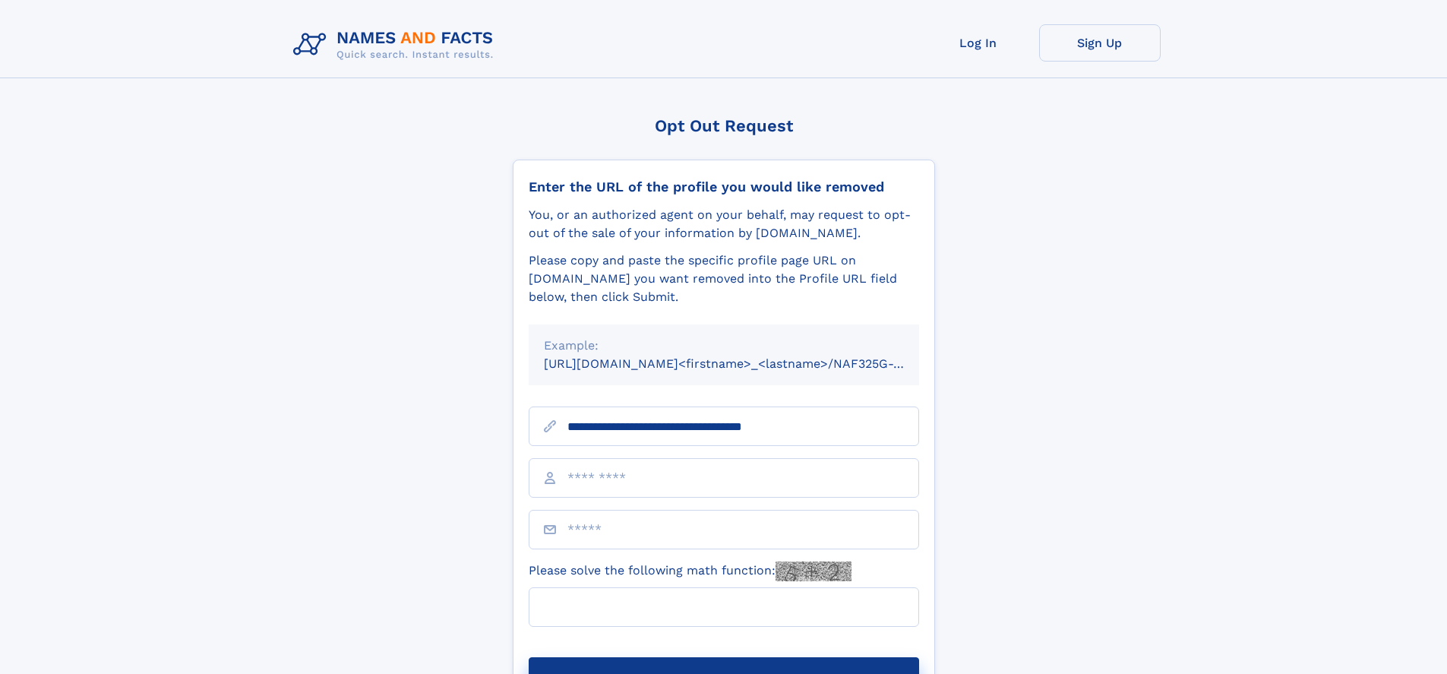 The width and height of the screenshot is (1447, 674). I want to click on a: Log In, so click(978, 43).